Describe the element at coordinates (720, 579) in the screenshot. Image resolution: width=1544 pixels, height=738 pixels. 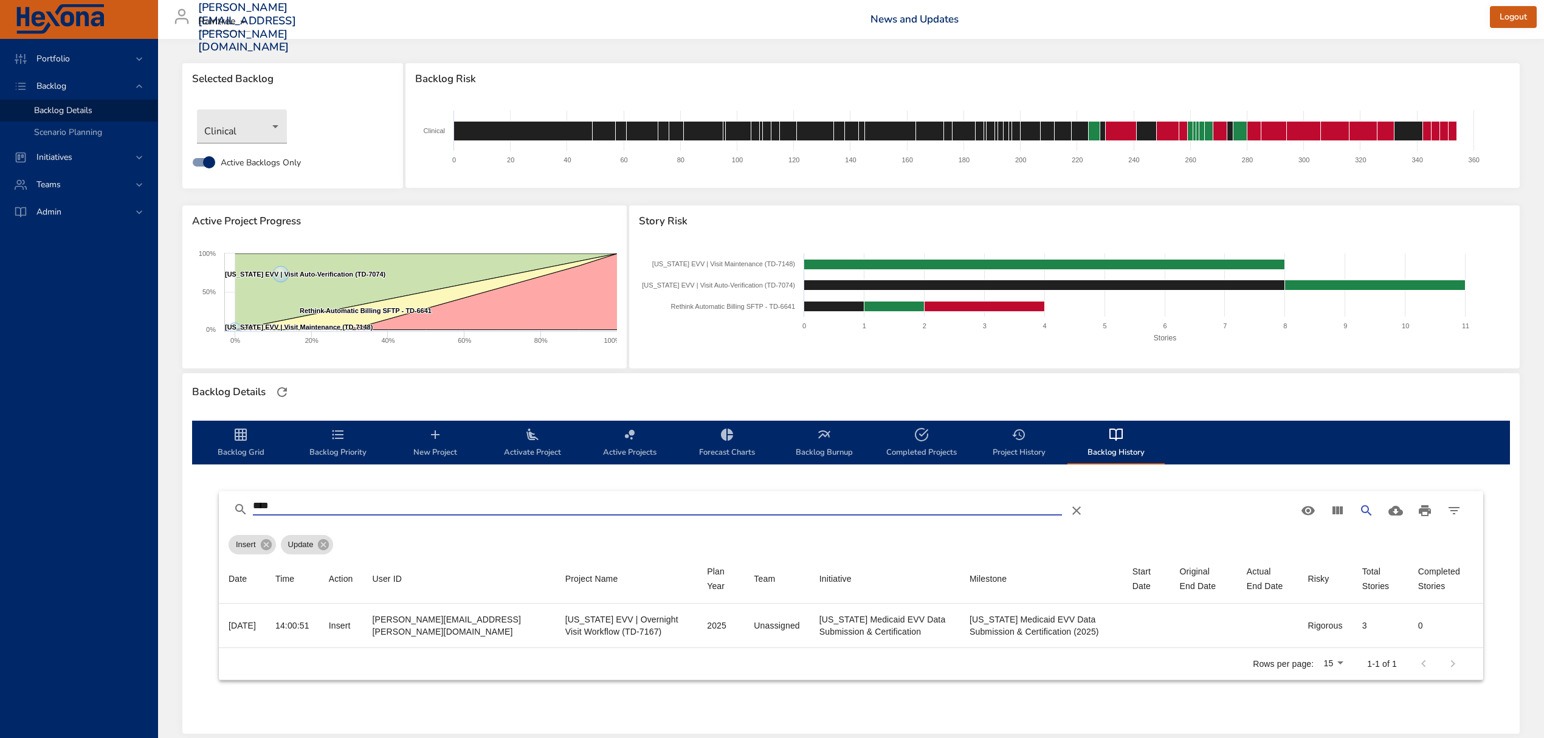
I see `div: Plan Year` at that location.